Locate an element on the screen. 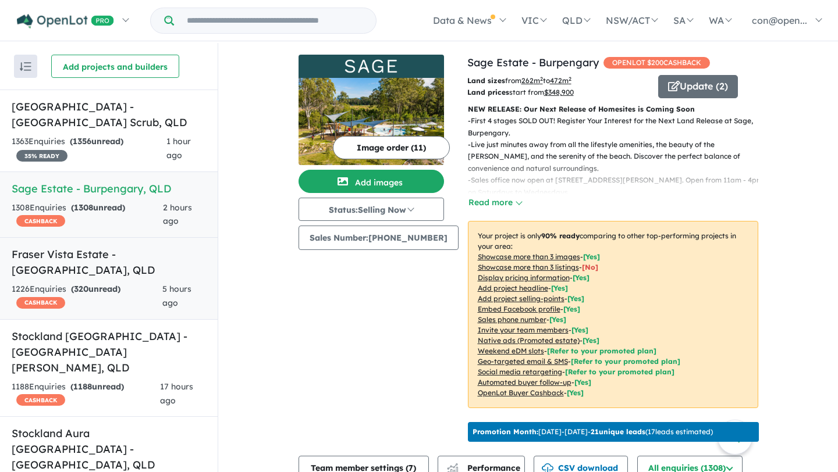 The width and height of the screenshot is (838, 472). u: 262 m is located at coordinates (532, 80).